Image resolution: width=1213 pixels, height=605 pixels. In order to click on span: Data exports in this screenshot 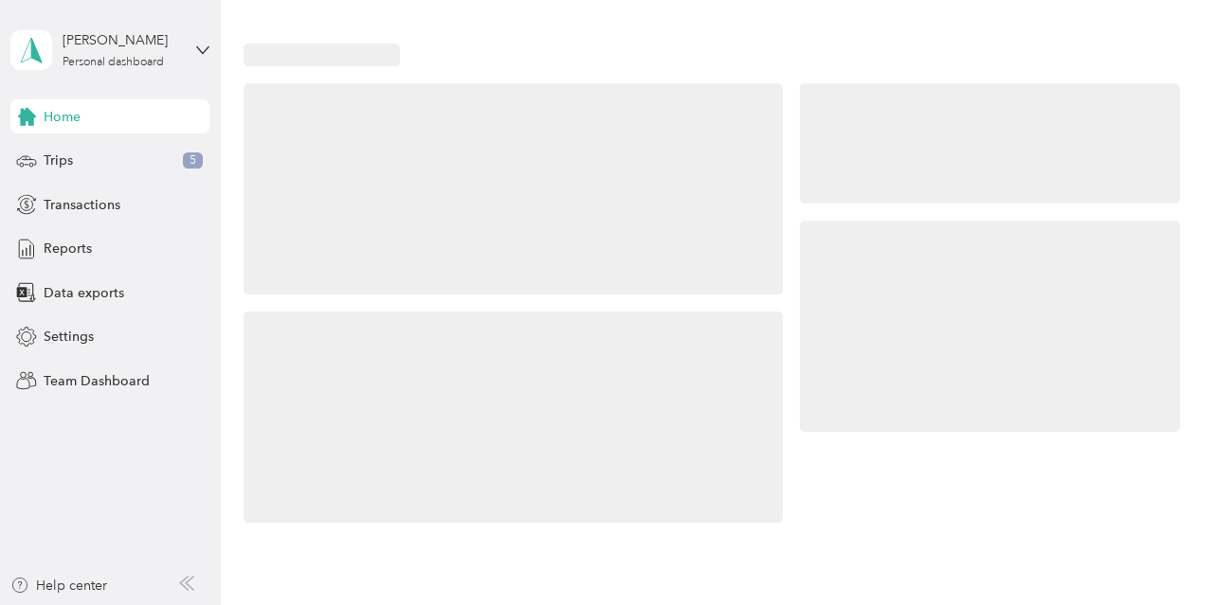, I will do `click(83, 293)`.